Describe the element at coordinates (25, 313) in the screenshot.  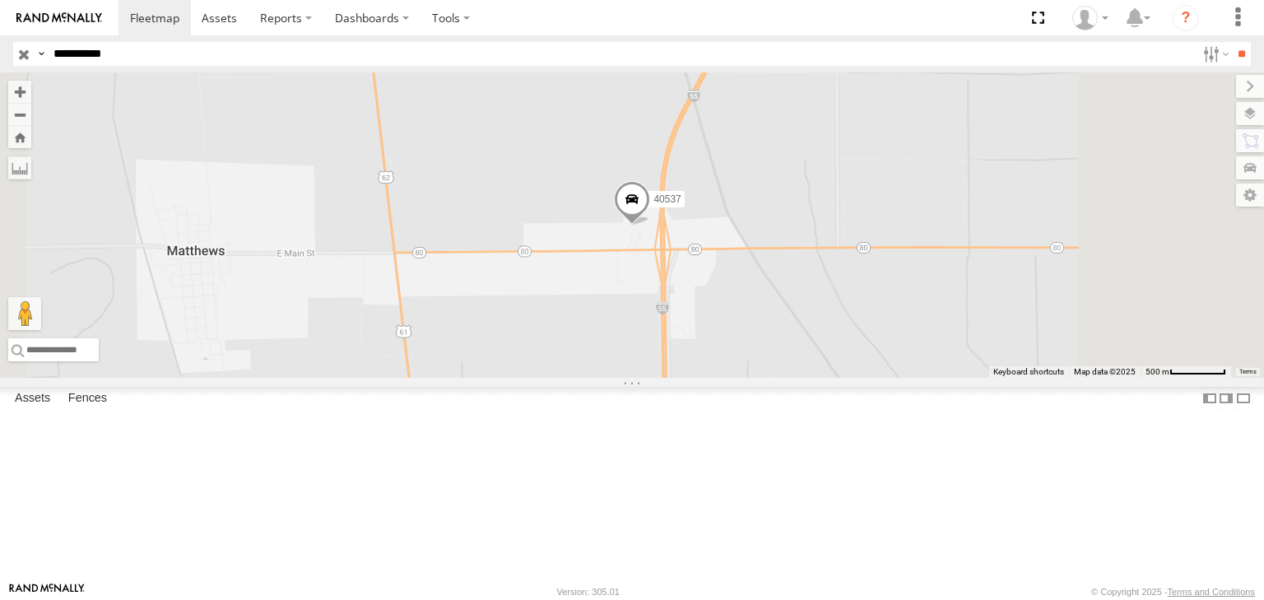
I see `button: Drag Pegman onto the map to open Street View` at that location.